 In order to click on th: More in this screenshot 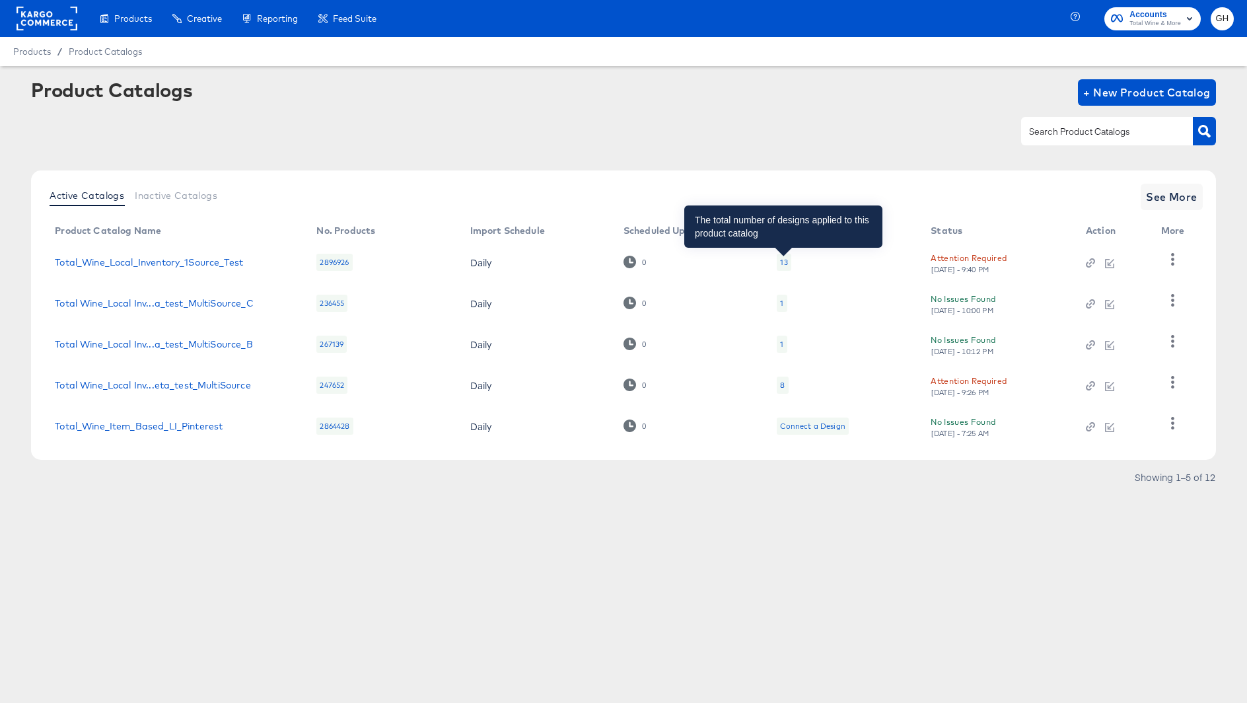, I will do `click(1176, 231)`.